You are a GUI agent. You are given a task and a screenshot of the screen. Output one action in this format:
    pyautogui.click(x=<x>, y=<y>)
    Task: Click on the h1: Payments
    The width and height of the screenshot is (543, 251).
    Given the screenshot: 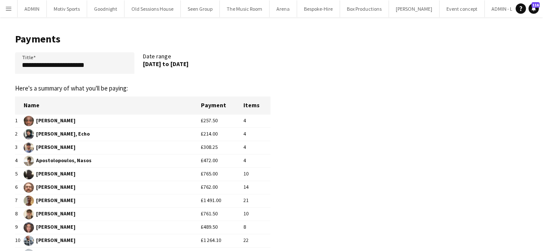 What is the action you would take?
    pyautogui.click(x=143, y=39)
    